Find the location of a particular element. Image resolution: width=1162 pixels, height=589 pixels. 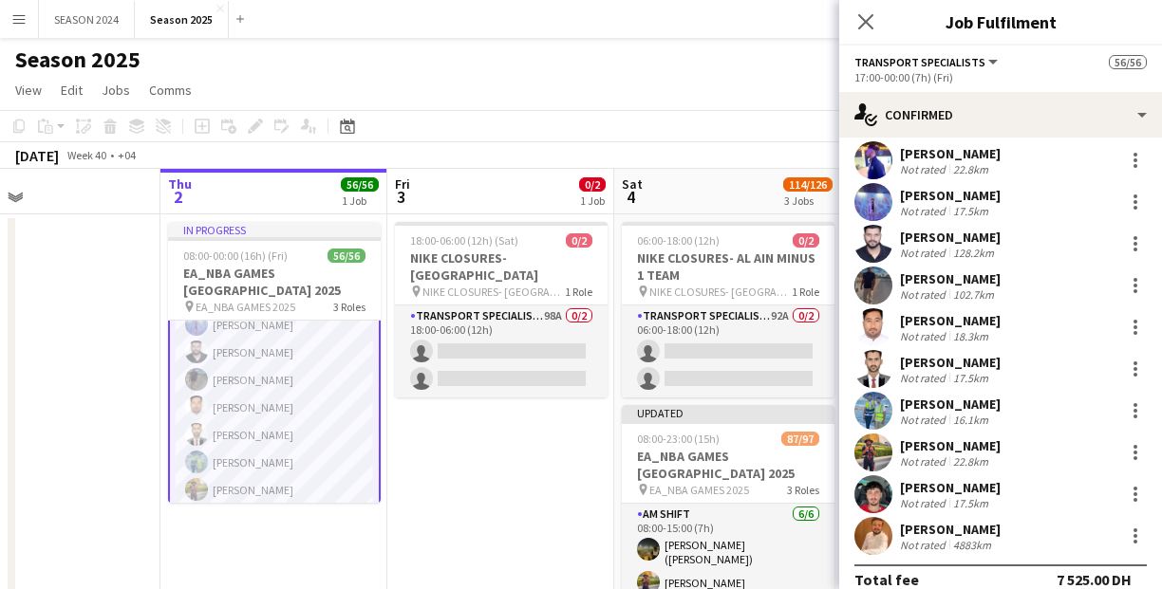

span: Edit is located at coordinates (71, 90).